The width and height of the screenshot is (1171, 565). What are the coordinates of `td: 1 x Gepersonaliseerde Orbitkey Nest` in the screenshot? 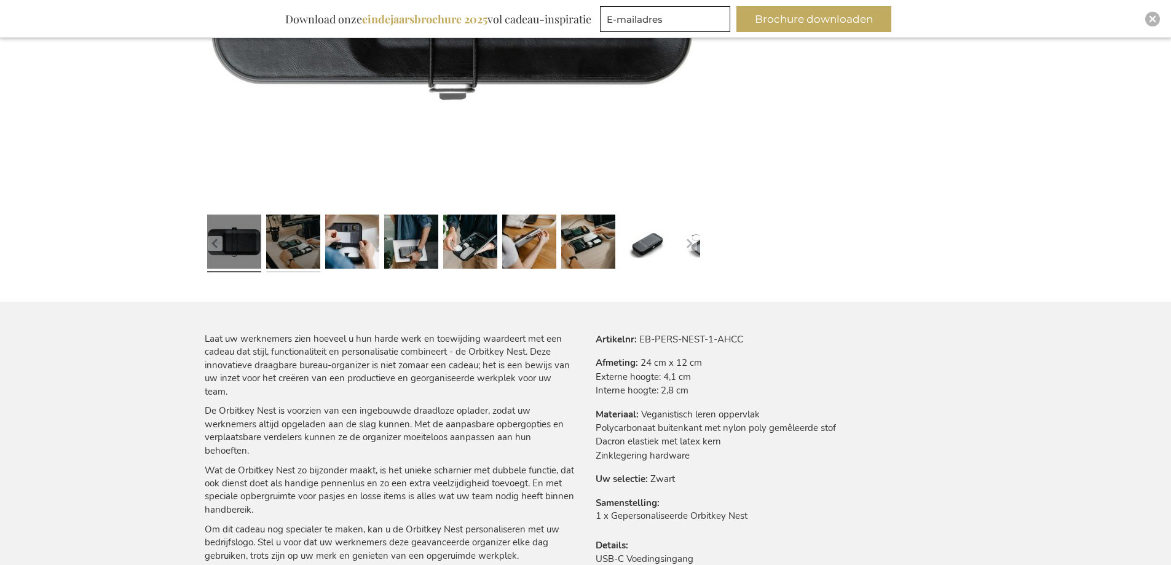 It's located at (716, 519).